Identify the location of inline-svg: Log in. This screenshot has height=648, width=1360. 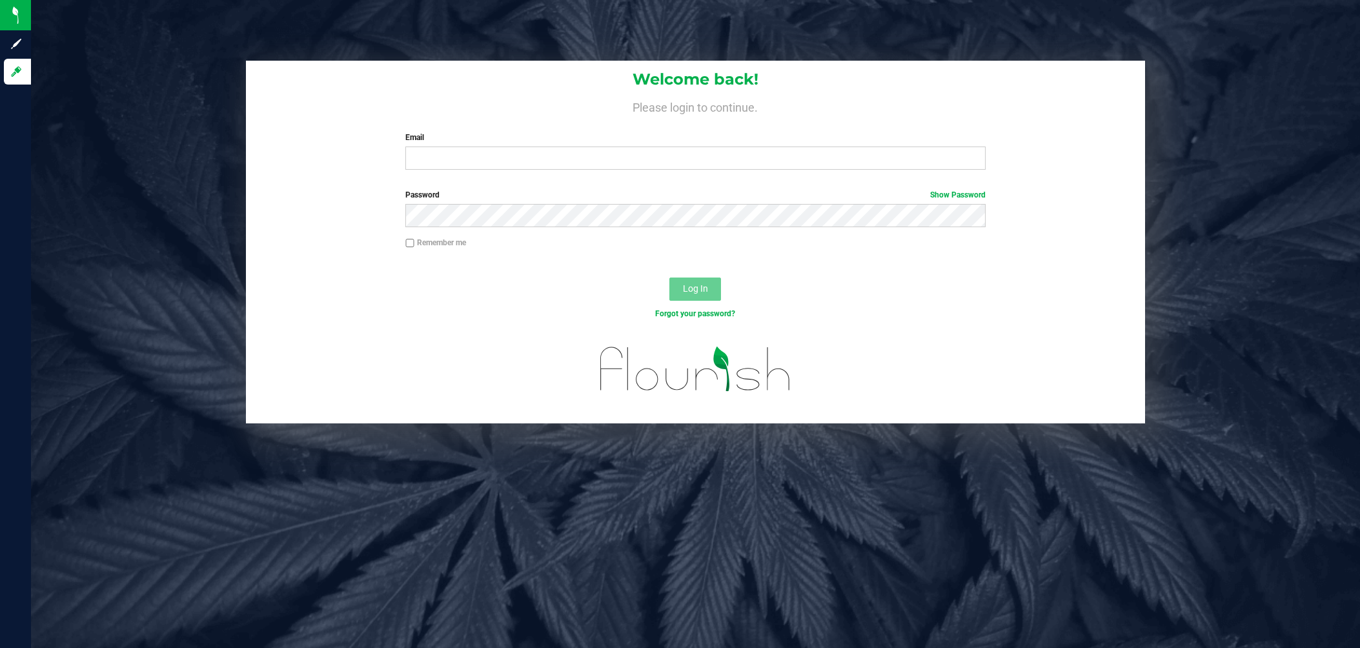
(16, 72).